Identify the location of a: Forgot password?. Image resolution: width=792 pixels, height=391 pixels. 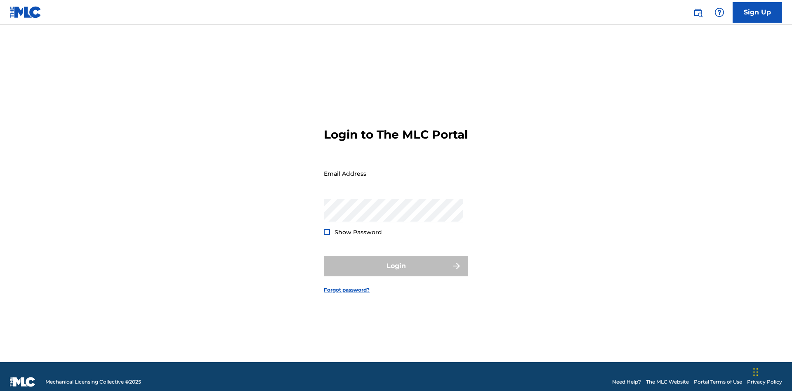
(346, 290).